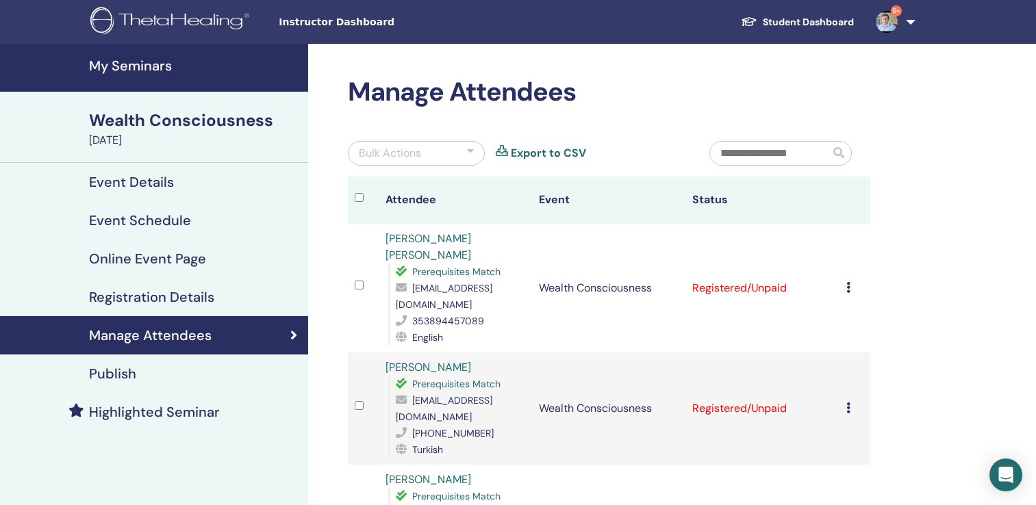  What do you see at coordinates (381, 22) in the screenshot?
I see `span: Instructor Dashboard` at bounding box center [381, 22].